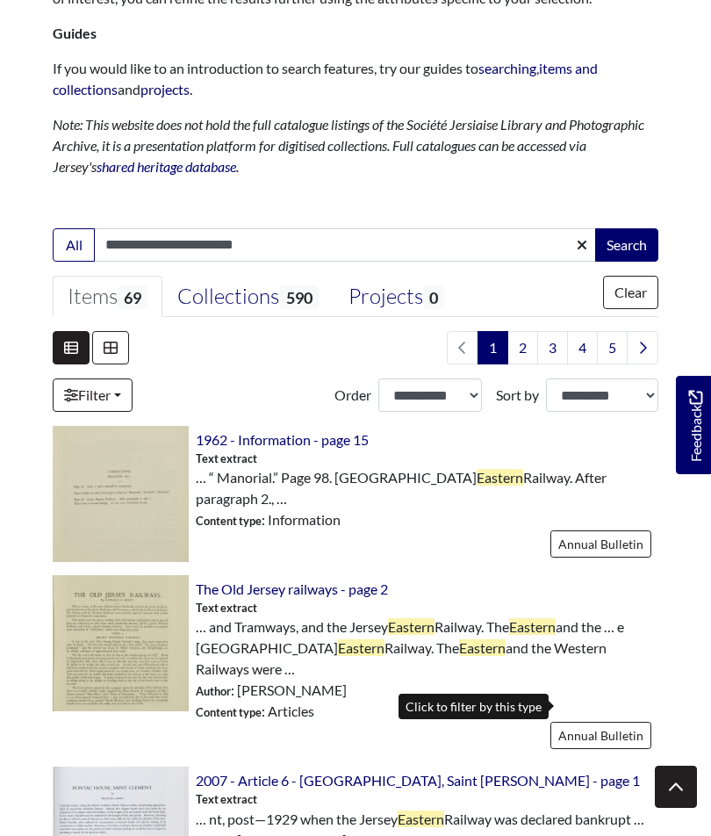  What do you see at coordinates (582, 348) in the screenshot?
I see `a: Goto page 4` at bounding box center [582, 348].